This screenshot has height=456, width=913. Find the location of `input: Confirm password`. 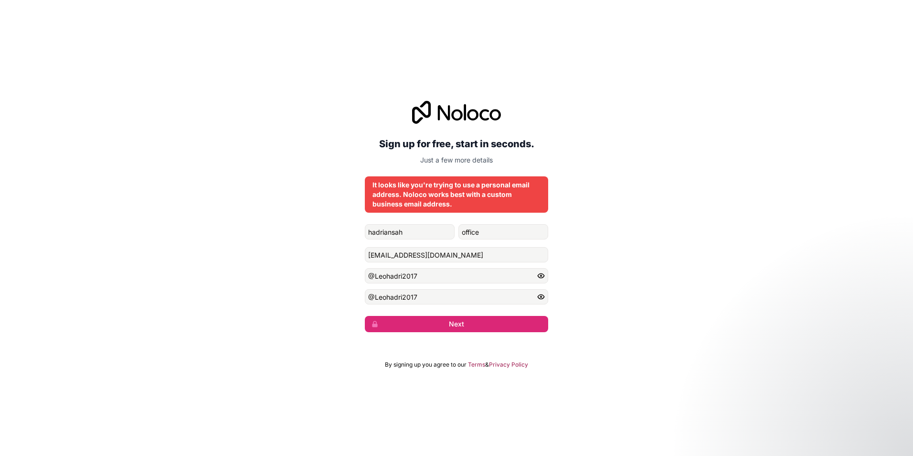

input: Confirm password is located at coordinates (457, 297).